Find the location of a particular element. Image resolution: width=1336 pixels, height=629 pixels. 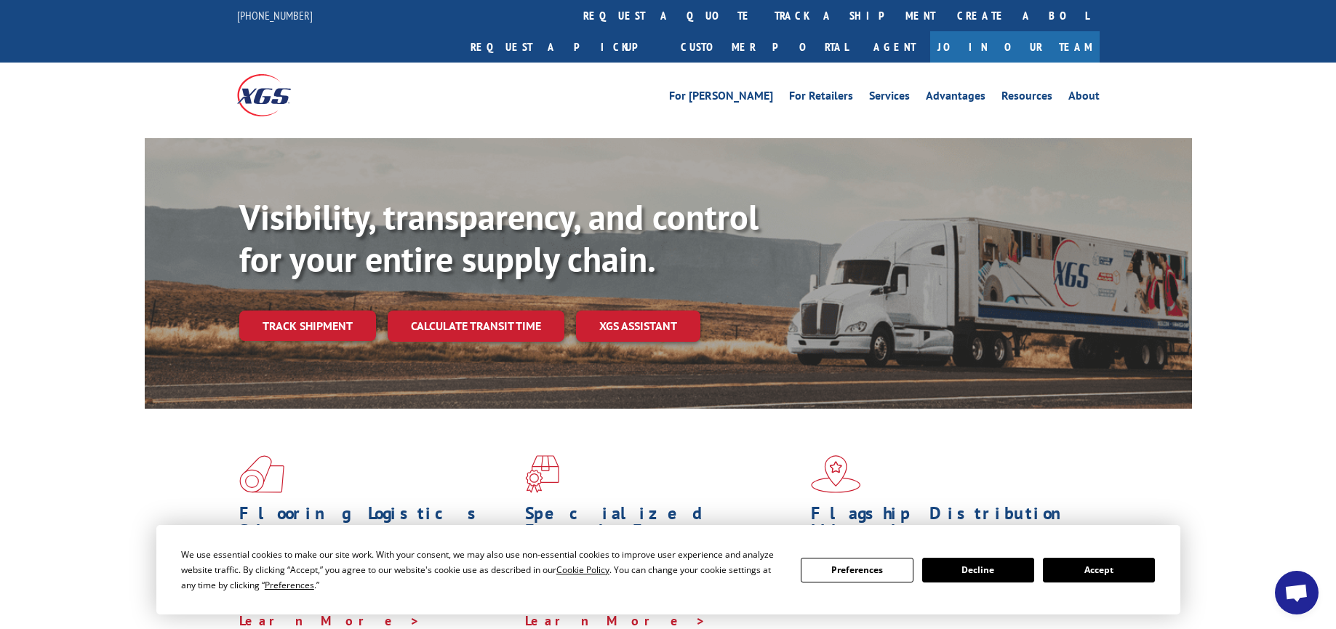

a: For Retailers is located at coordinates (821, 98).